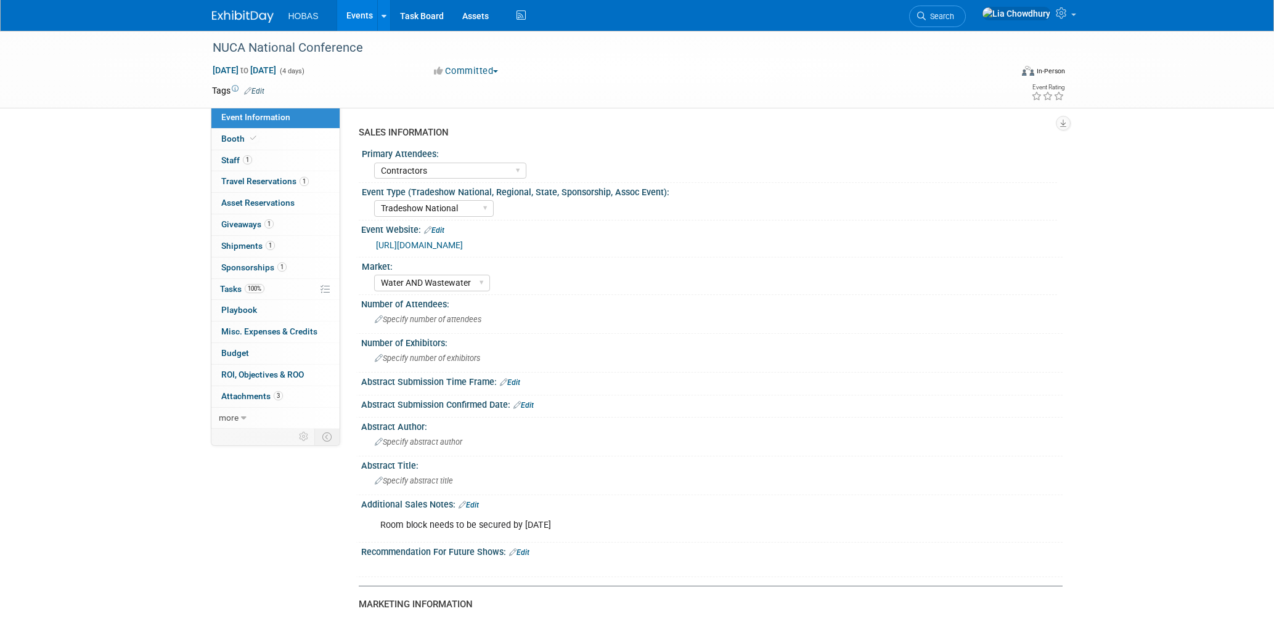  Describe the element at coordinates (276, 419) in the screenshot. I see `a: more` at that location.